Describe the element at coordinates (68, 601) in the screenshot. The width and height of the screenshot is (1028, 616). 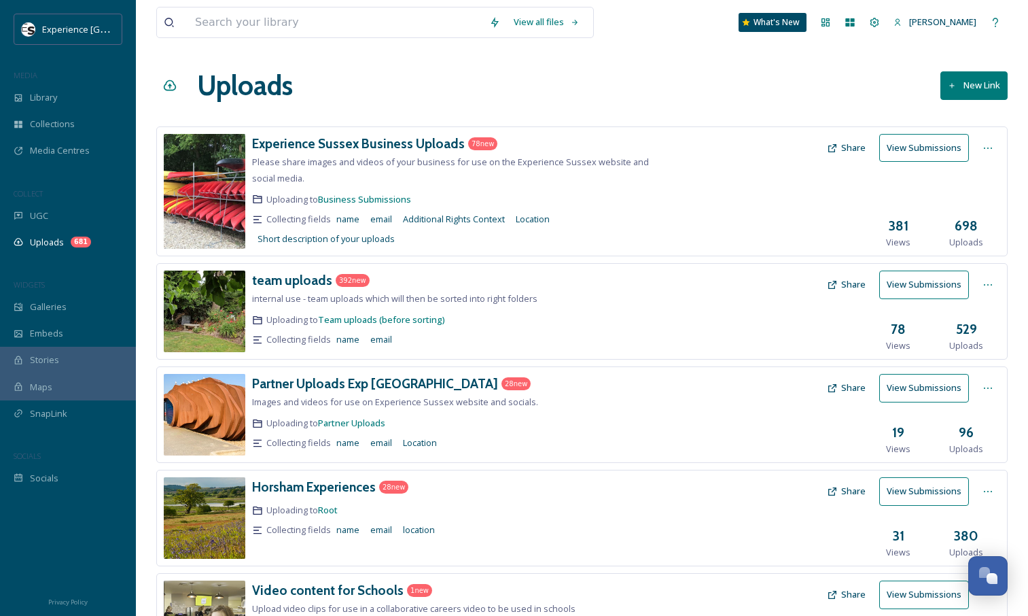
I see `a: Privacy Policy` at that location.